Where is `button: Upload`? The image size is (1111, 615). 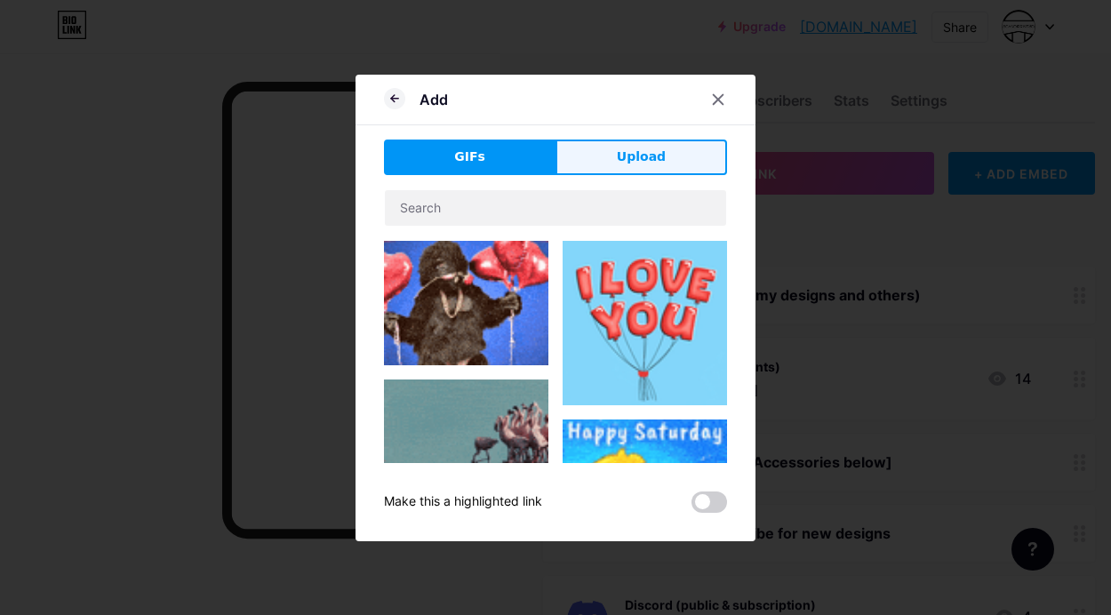
button: Upload is located at coordinates (641, 157).